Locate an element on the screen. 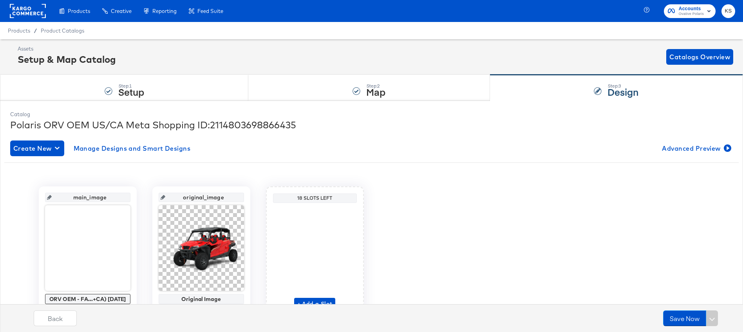  div: Original Image is located at coordinates (201, 299).